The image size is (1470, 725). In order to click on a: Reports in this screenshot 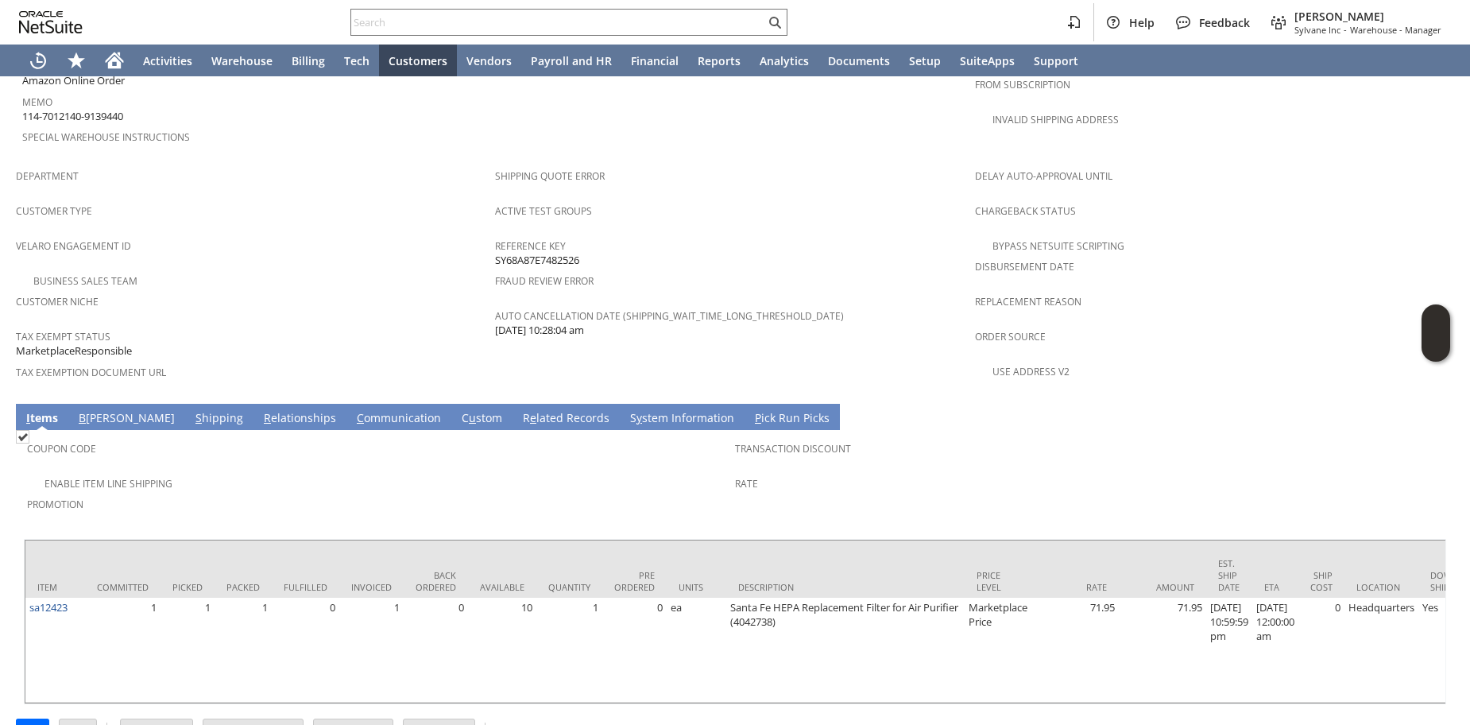, I will do `click(719, 60)`.